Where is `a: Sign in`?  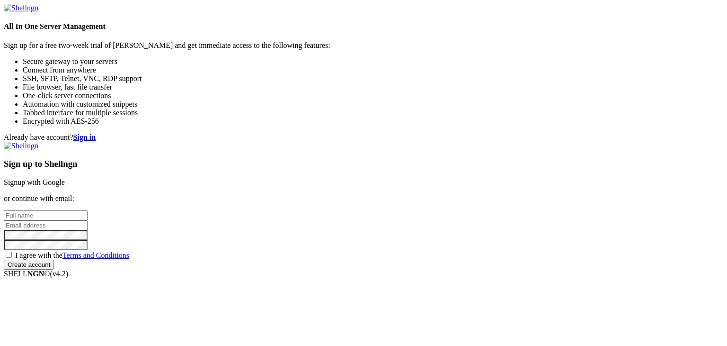 a: Sign in is located at coordinates (85, 137).